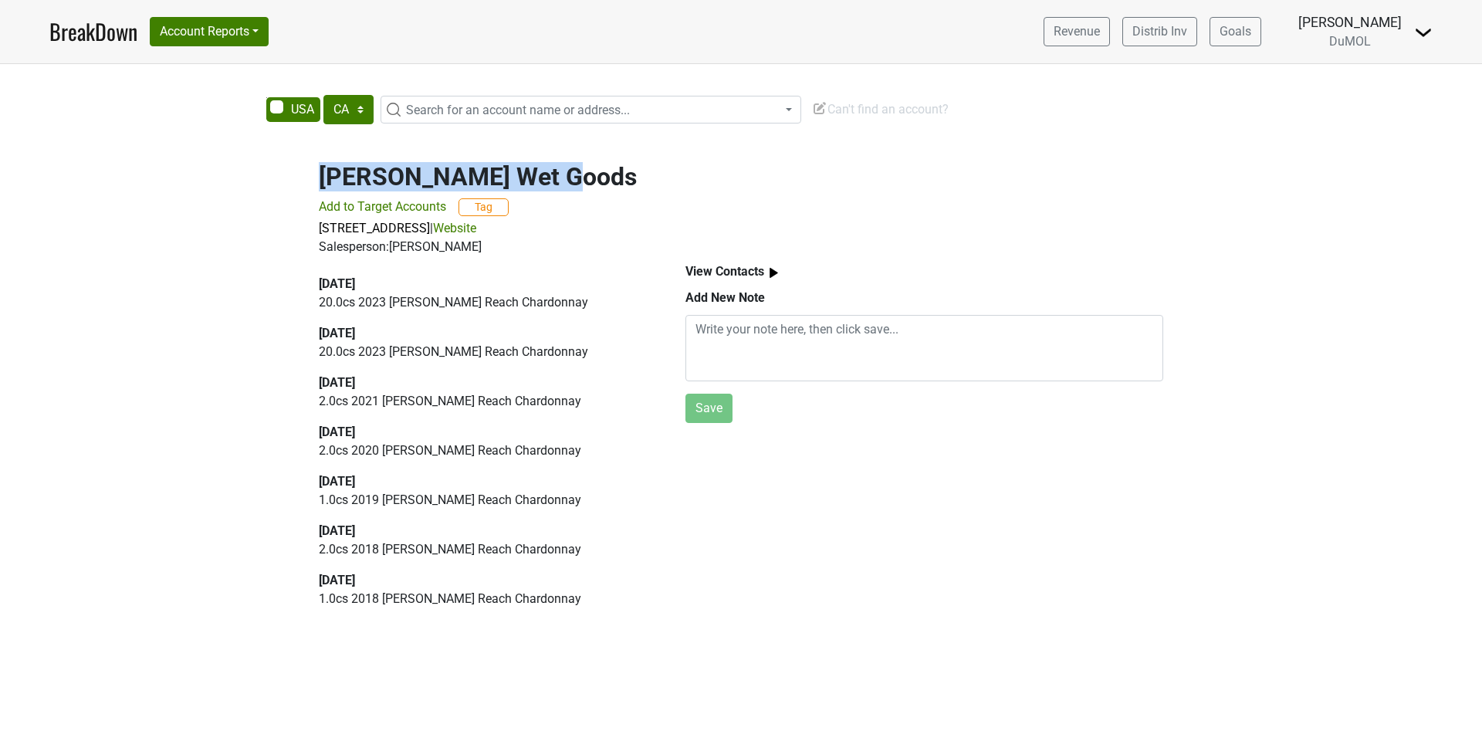  Describe the element at coordinates (93, 32) in the screenshot. I see `a: BreakDown` at that location.